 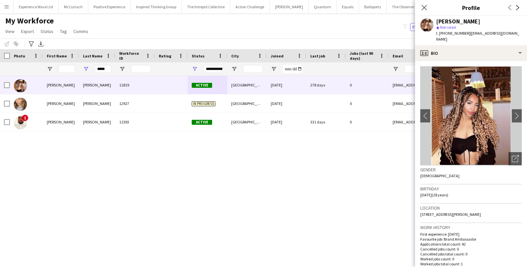 What do you see at coordinates (10, 31) in the screenshot?
I see `a: View` at bounding box center [10, 31].